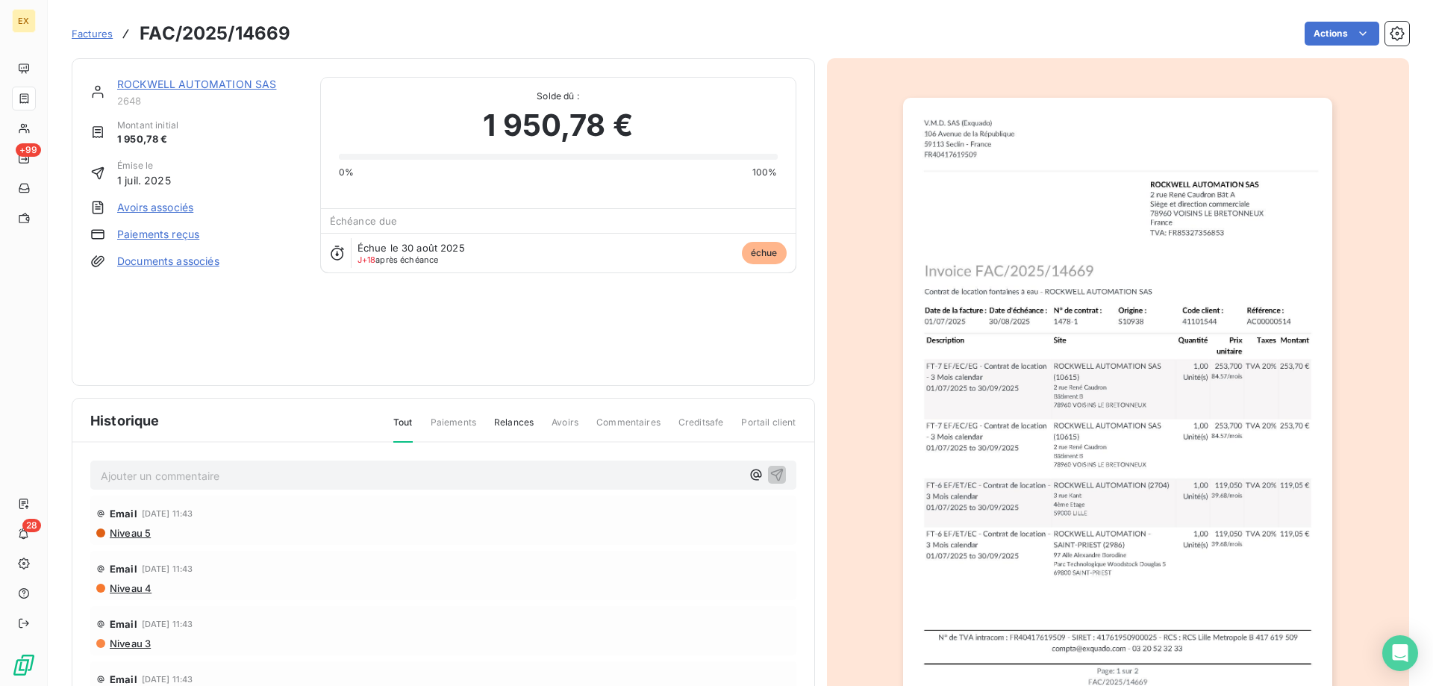 The image size is (1433, 686). What do you see at coordinates (24, 21) in the screenshot?
I see `div: EX` at bounding box center [24, 21].